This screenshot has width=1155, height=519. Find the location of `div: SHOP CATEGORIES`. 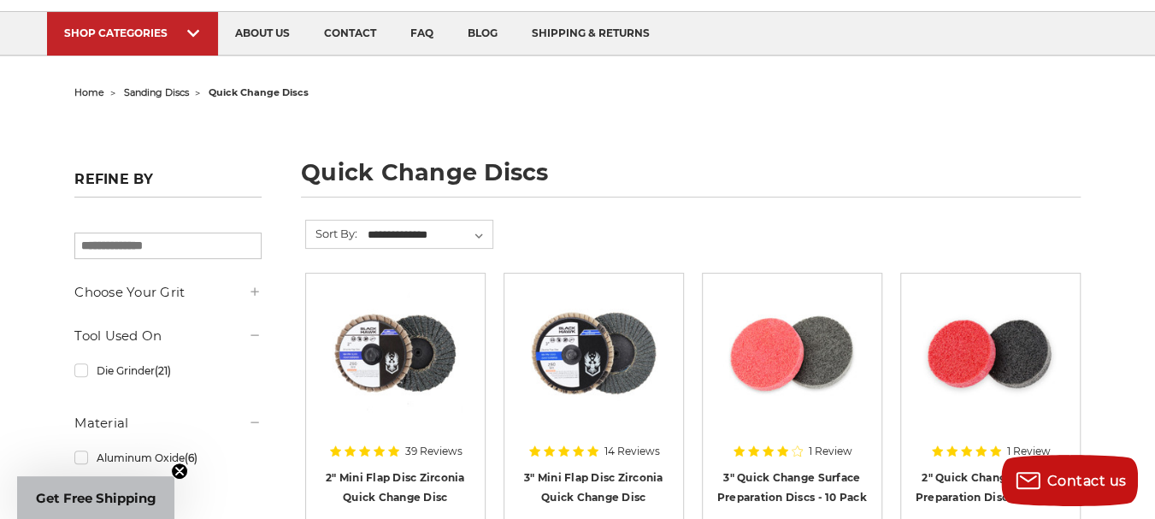

div: SHOP CATEGORIES is located at coordinates (132, 32).